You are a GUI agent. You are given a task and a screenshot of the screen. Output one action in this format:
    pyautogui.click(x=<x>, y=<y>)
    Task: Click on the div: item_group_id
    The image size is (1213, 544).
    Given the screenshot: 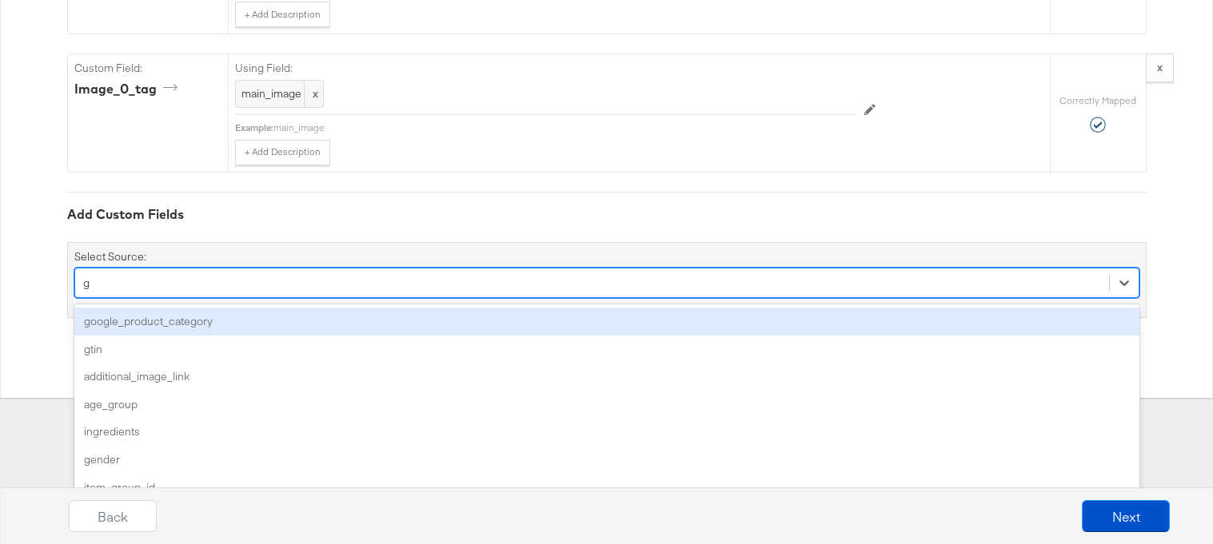 What is the action you would take?
    pyautogui.click(x=607, y=488)
    